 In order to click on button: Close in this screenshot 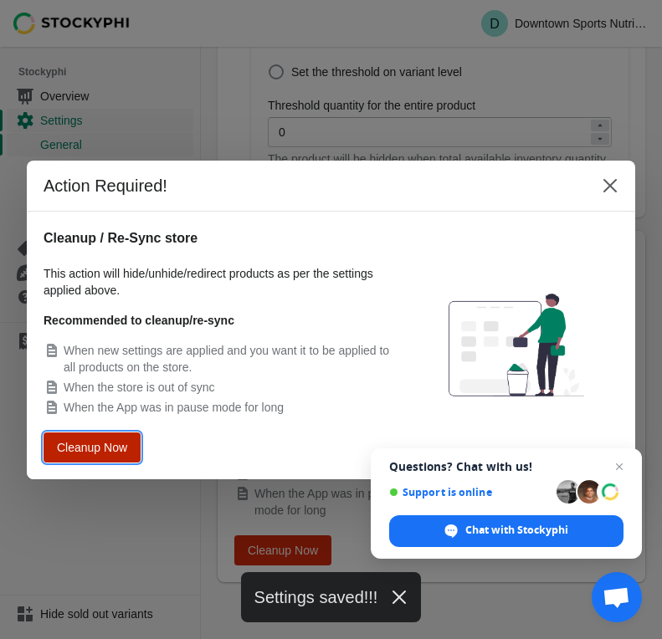, I will do `click(610, 186)`.